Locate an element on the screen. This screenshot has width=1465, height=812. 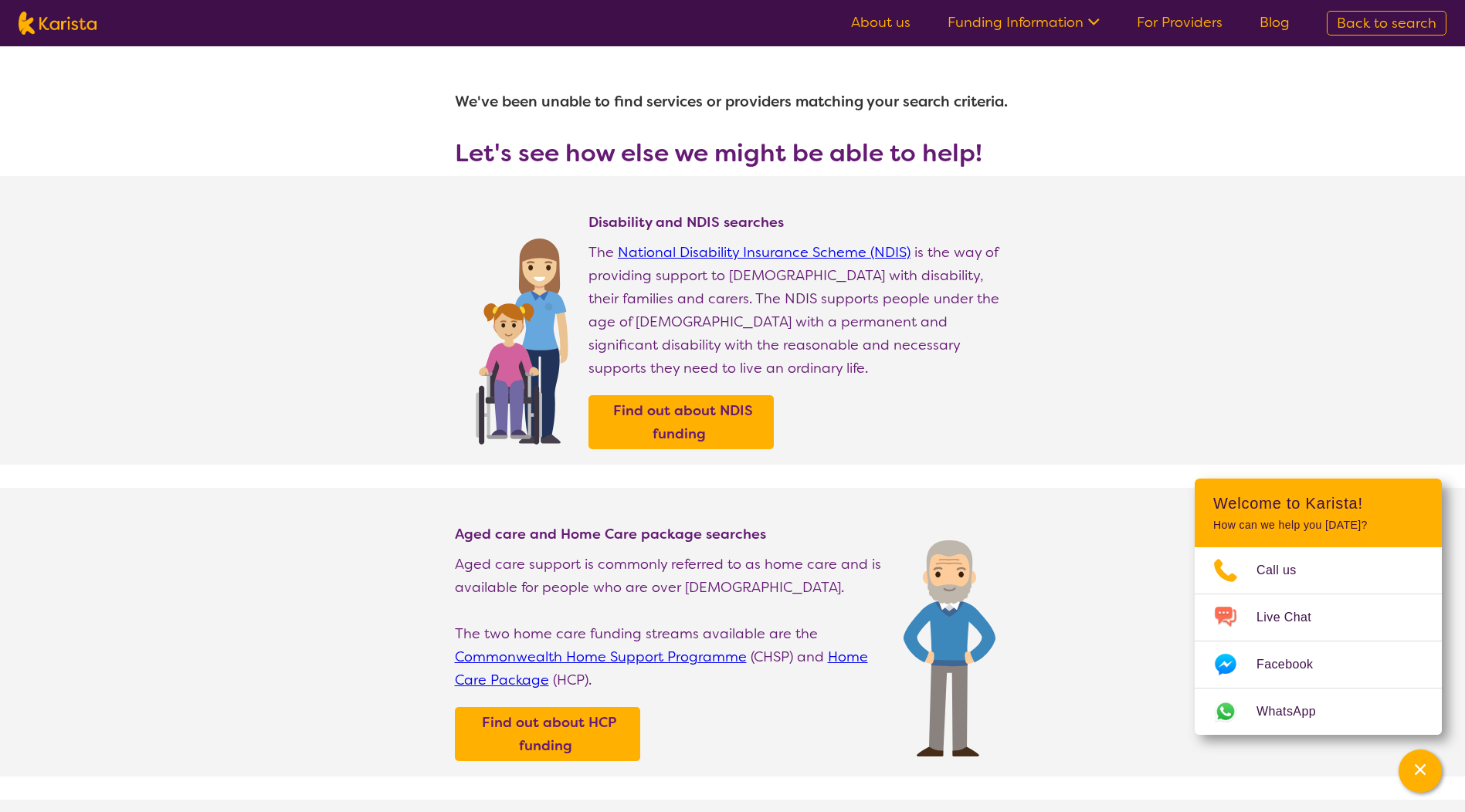
img: Find NDIS and Disability services and providers is located at coordinates (521, 336).